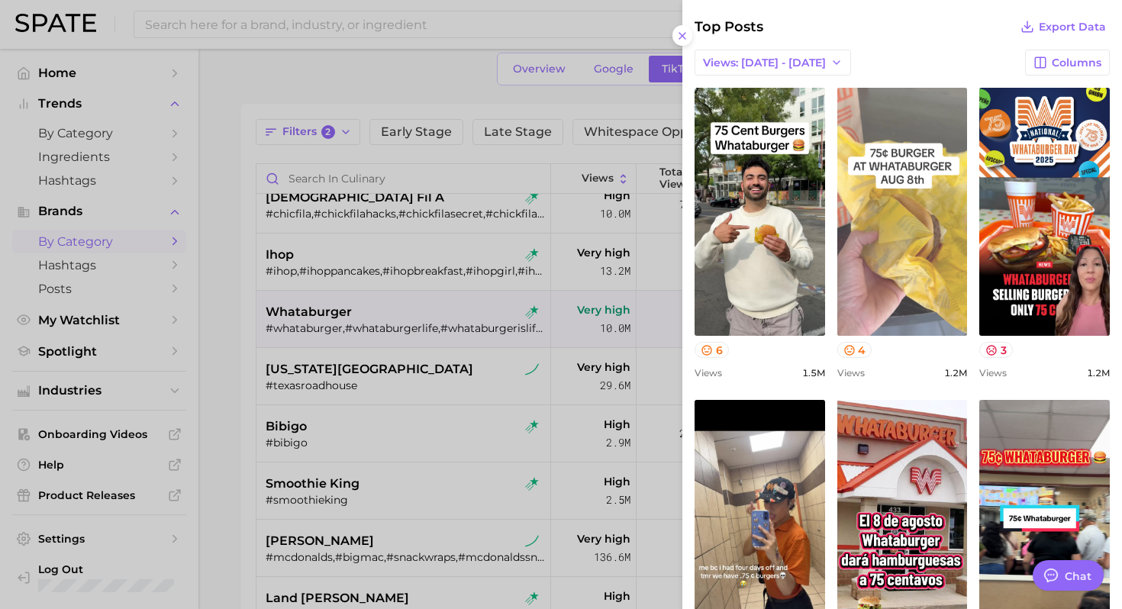 This screenshot has width=1122, height=609. Describe the element at coordinates (1067, 63) in the screenshot. I see `button: Columns` at that location.